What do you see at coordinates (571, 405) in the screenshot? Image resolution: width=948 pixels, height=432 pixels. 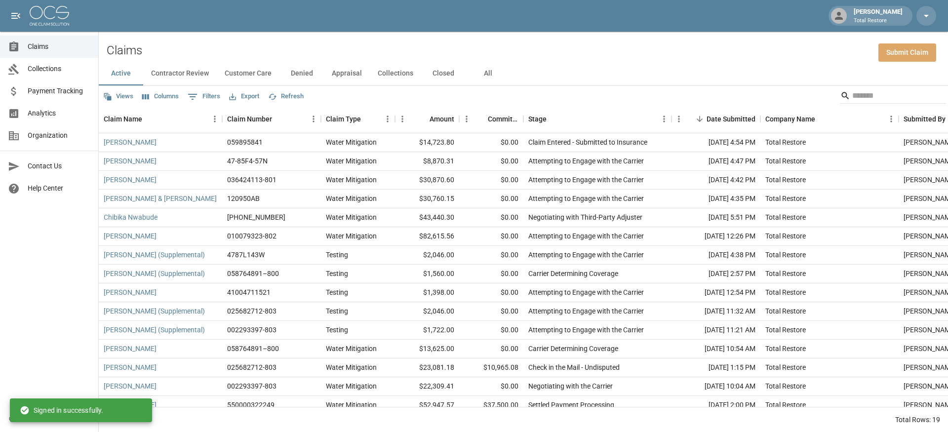 I see `div: Settled Payment Processing` at bounding box center [571, 405].